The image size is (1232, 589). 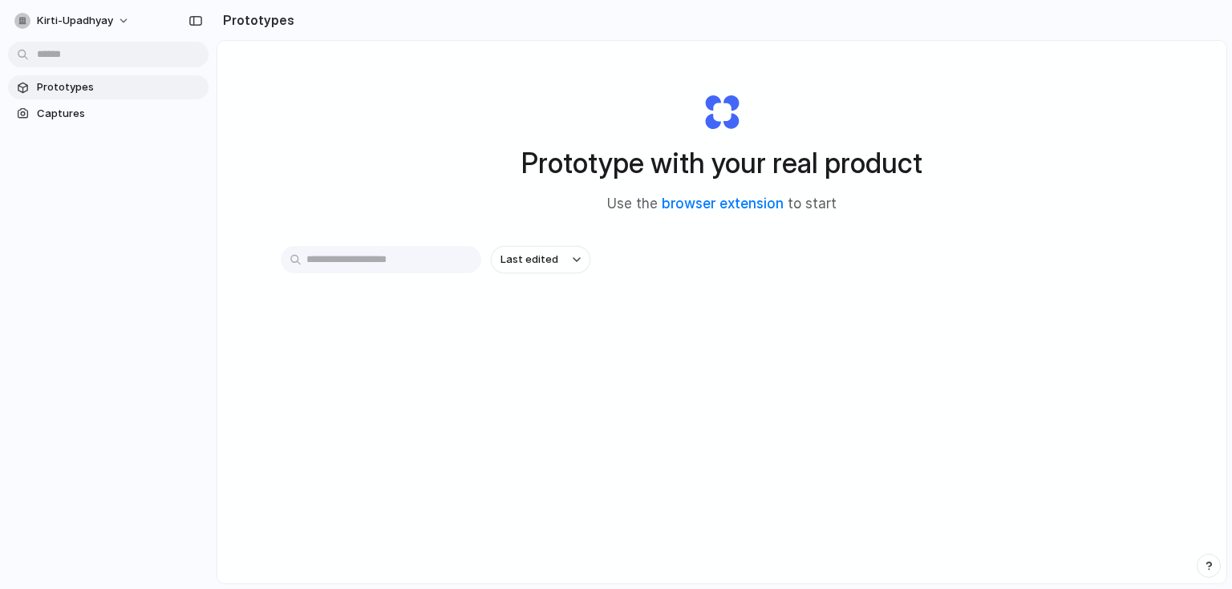 What do you see at coordinates (529, 260) in the screenshot?
I see `span: Last edited` at bounding box center [529, 260].